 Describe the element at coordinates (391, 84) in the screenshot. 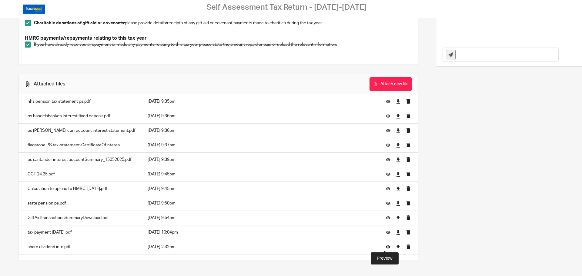

I see `button: Attach new file` at that location.